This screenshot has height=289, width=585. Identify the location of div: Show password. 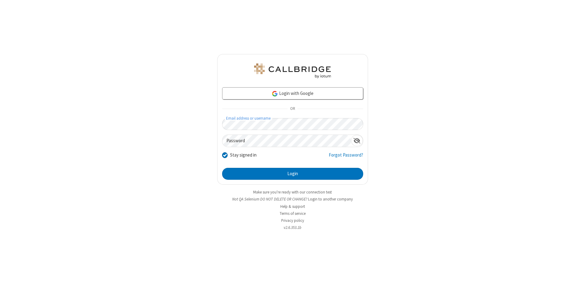
(357, 140).